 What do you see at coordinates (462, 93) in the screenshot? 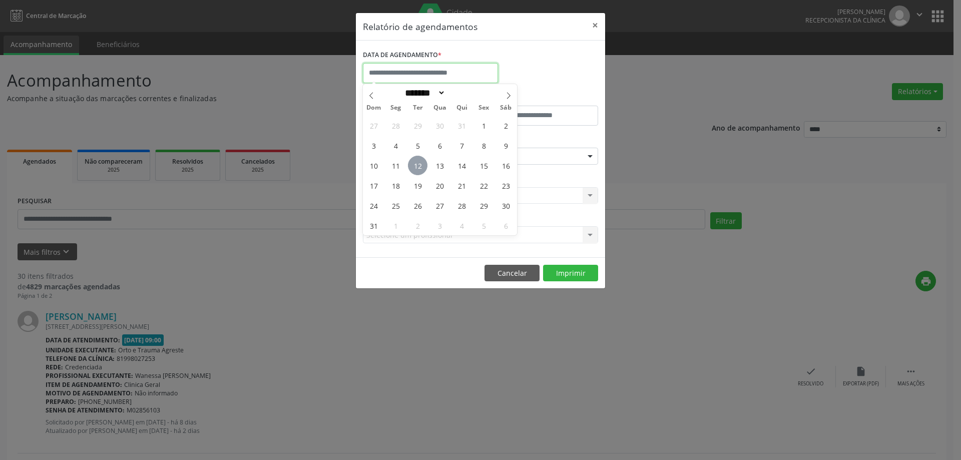
I see `input: Year` at bounding box center [462, 93].